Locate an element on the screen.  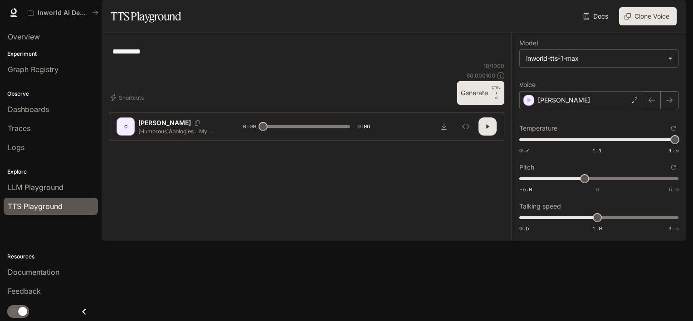
button: Copy Voice ID is located at coordinates (197, 123).